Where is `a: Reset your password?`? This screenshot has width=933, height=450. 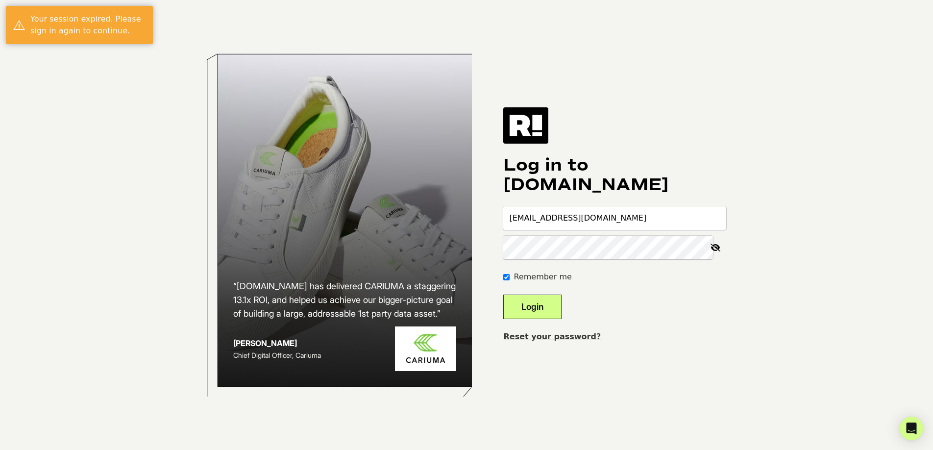 a: Reset your password? is located at coordinates (552, 336).